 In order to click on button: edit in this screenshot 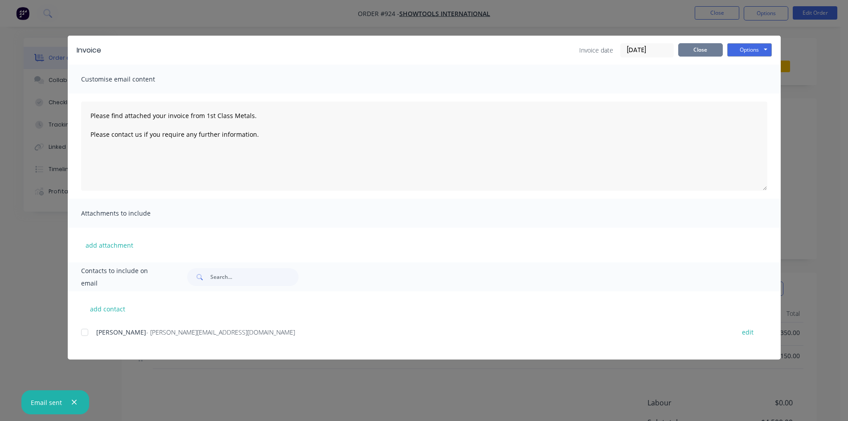, I will do `click(748, 332)`.